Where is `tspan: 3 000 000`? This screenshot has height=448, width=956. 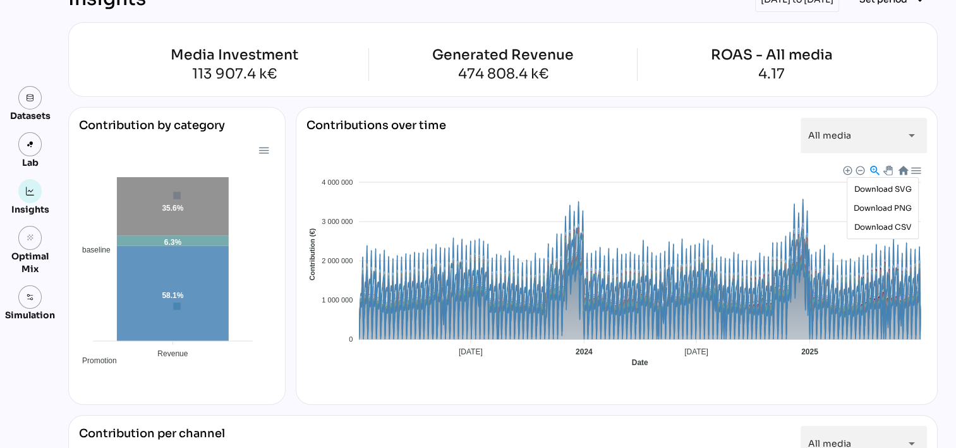 tspan: 3 000 000 is located at coordinates (337, 221).